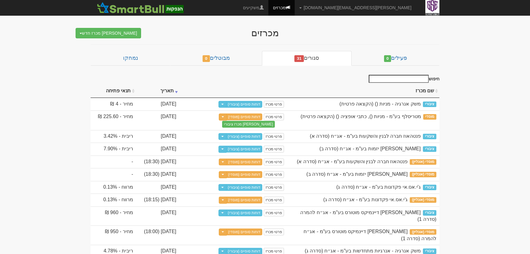  Describe the element at coordinates (113, 104) in the screenshot. I see `td: מחיר - 4 ₪` at that location.